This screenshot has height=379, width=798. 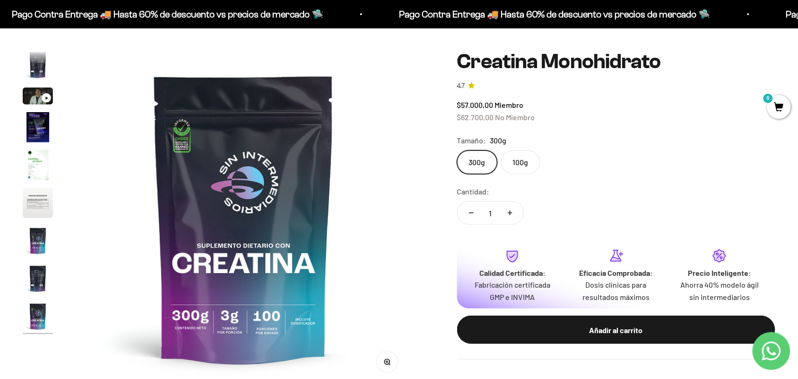 What do you see at coordinates (104, 123) in the screenshot?
I see `div: La confirmación de la pureza de los ingredientes.` at bounding box center [104, 123].